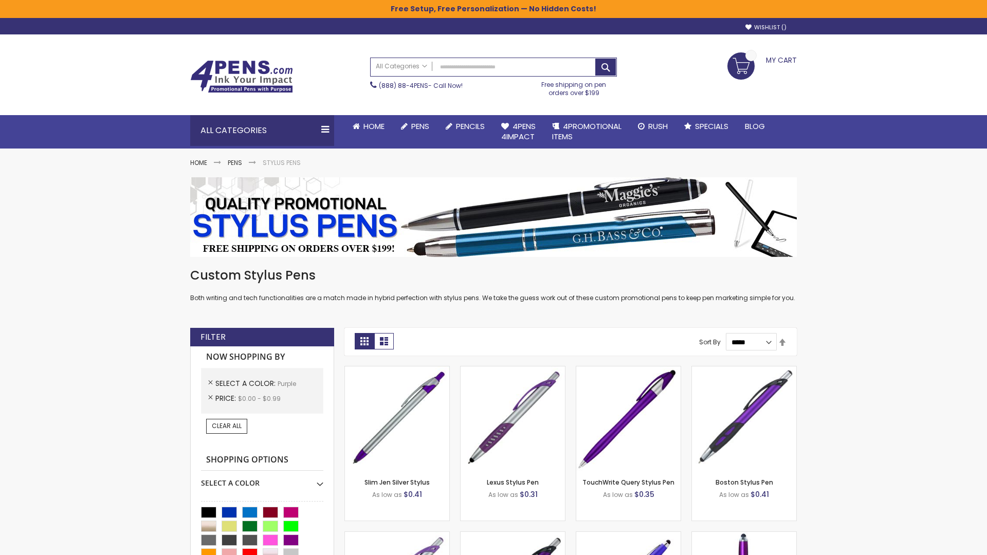  What do you see at coordinates (227, 426) in the screenshot?
I see `a: Clear All` at bounding box center [227, 426].